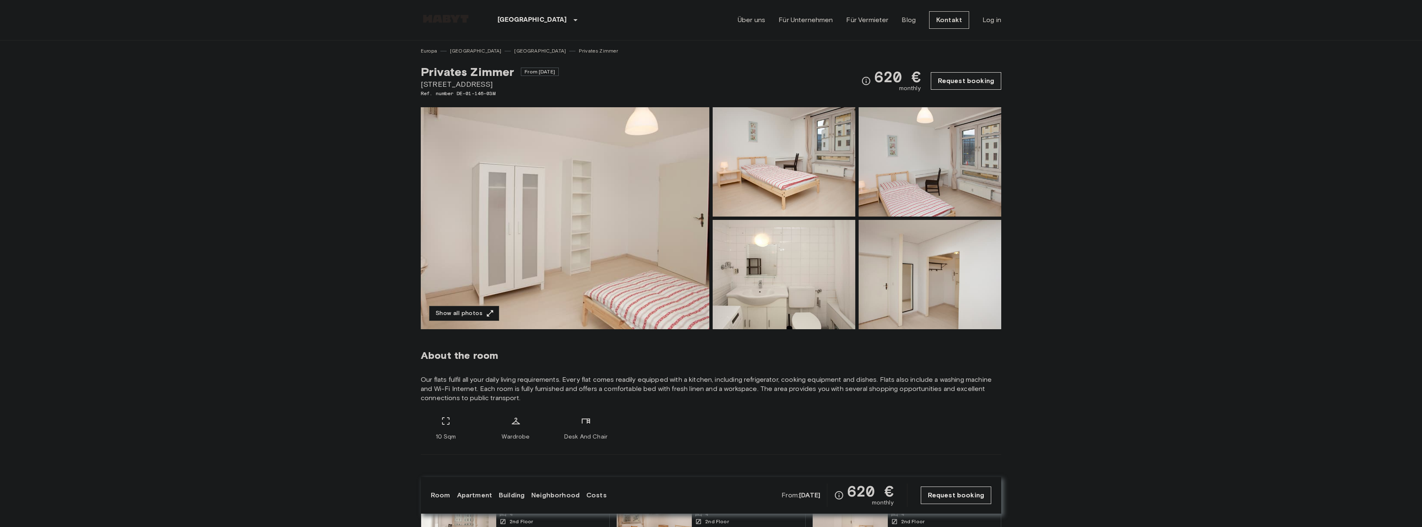 Image resolution: width=1422 pixels, height=527 pixels. I want to click on span: Ref. number DE-01-146-03M, so click(490, 93).